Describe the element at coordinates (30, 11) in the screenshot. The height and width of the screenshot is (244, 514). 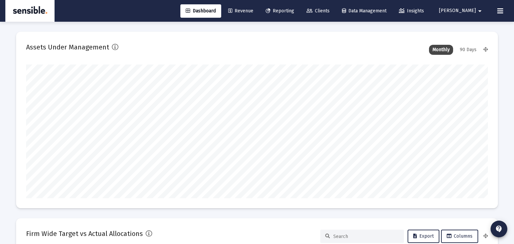
I see `img: Dashboard` at that location.